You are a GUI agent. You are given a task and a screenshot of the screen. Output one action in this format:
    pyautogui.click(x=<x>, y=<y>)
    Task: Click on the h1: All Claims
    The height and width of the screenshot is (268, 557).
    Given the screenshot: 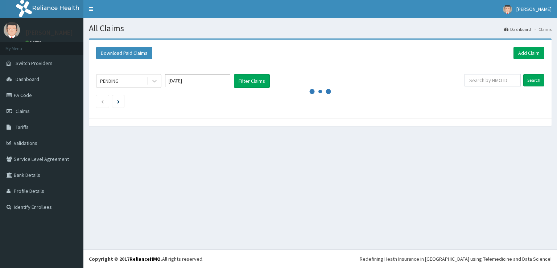 What is the action you would take?
    pyautogui.click(x=320, y=28)
    